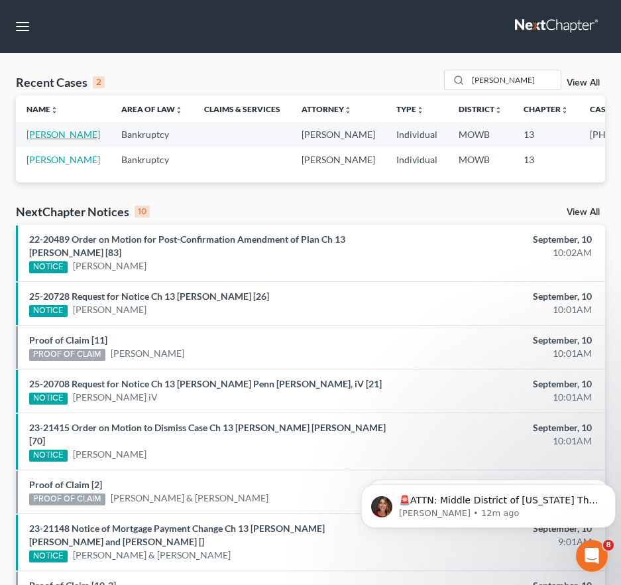  What do you see at coordinates (609, 545) in the screenshot?
I see `span: 8` at bounding box center [609, 545].